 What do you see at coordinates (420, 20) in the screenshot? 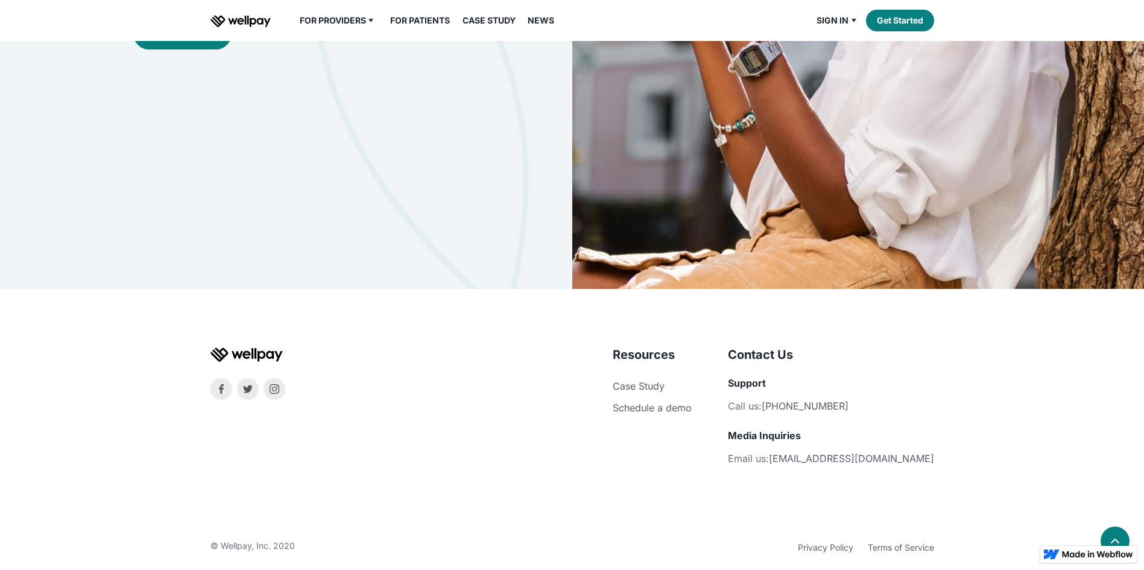
I see `a: For Patients` at bounding box center [420, 20].